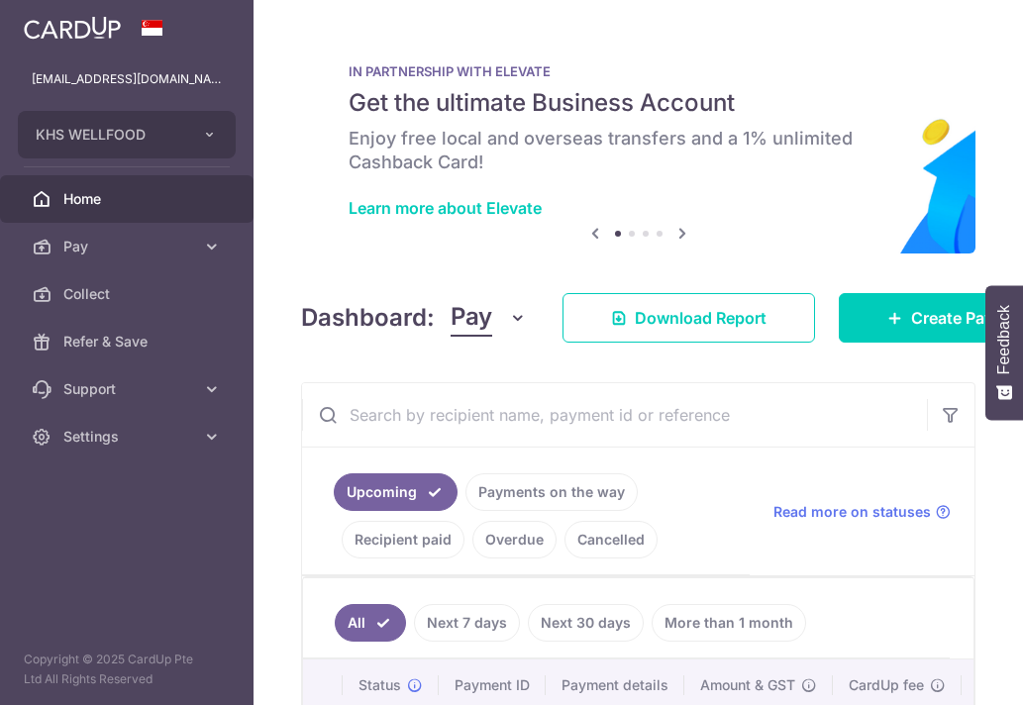  Describe the element at coordinates (129, 199) in the screenshot. I see `span: Home` at that location.